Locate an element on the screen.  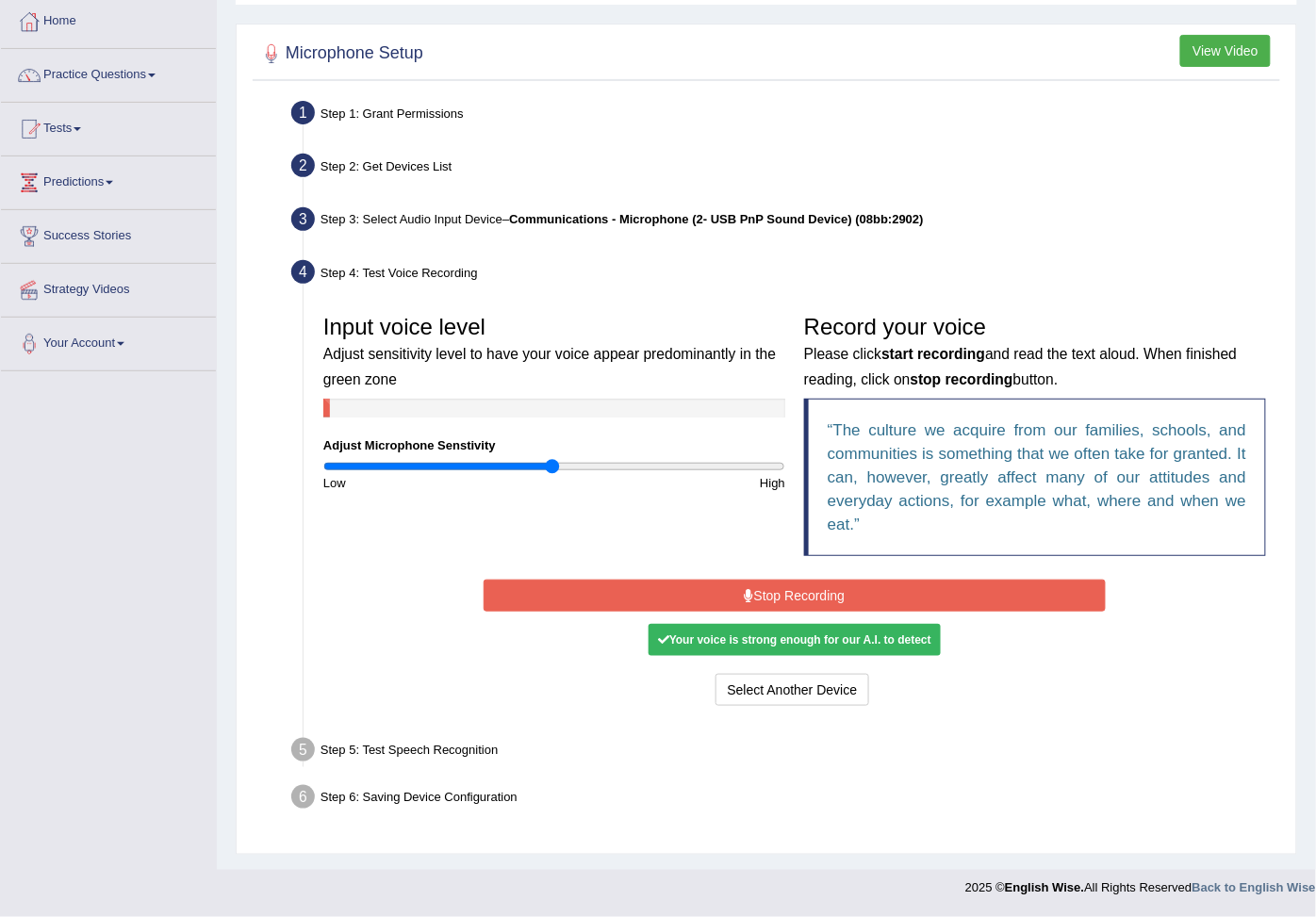
strong: English Wise. is located at coordinates (1045, 888).